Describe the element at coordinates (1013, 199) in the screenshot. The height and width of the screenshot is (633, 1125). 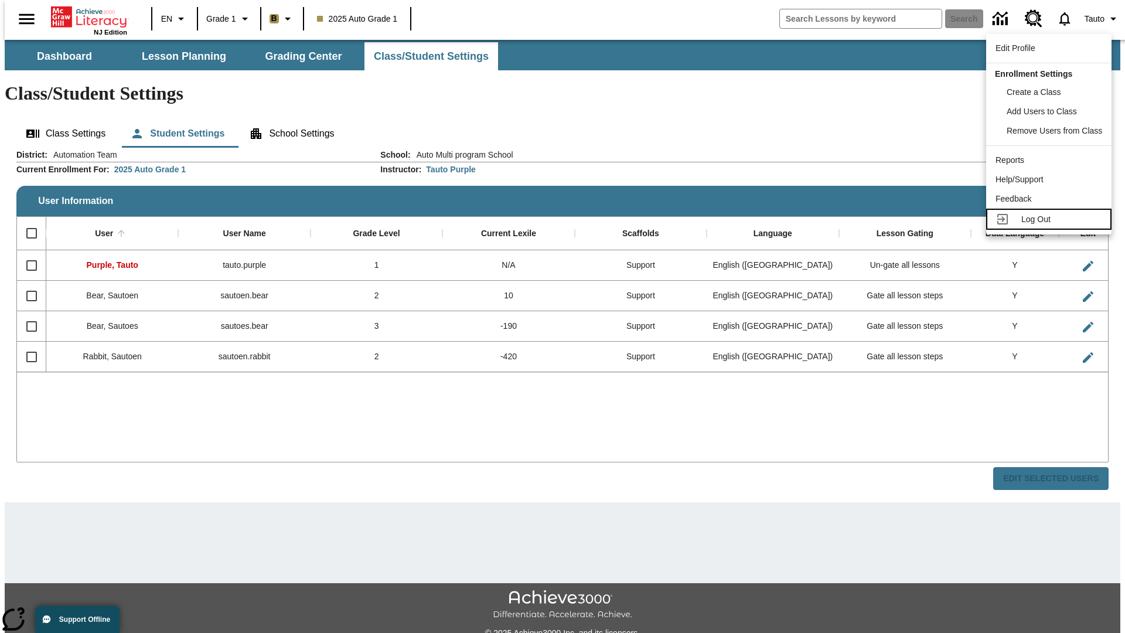
I see `span: Feedback` at that location.